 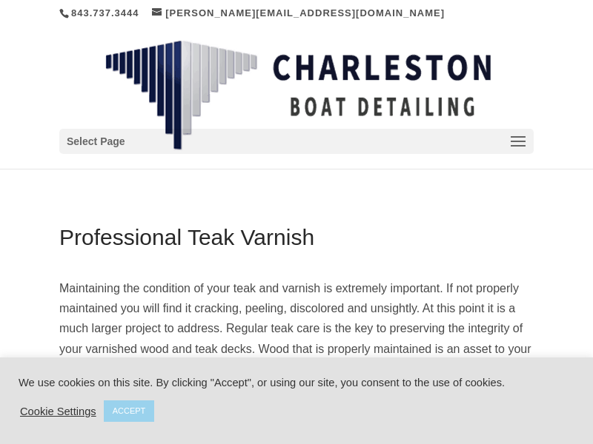 What do you see at coordinates (296, 359) in the screenshot?
I see `p: Maintaining the condition of your teak and varnish is extremely important. If not properly mainta...` at bounding box center [296, 359].